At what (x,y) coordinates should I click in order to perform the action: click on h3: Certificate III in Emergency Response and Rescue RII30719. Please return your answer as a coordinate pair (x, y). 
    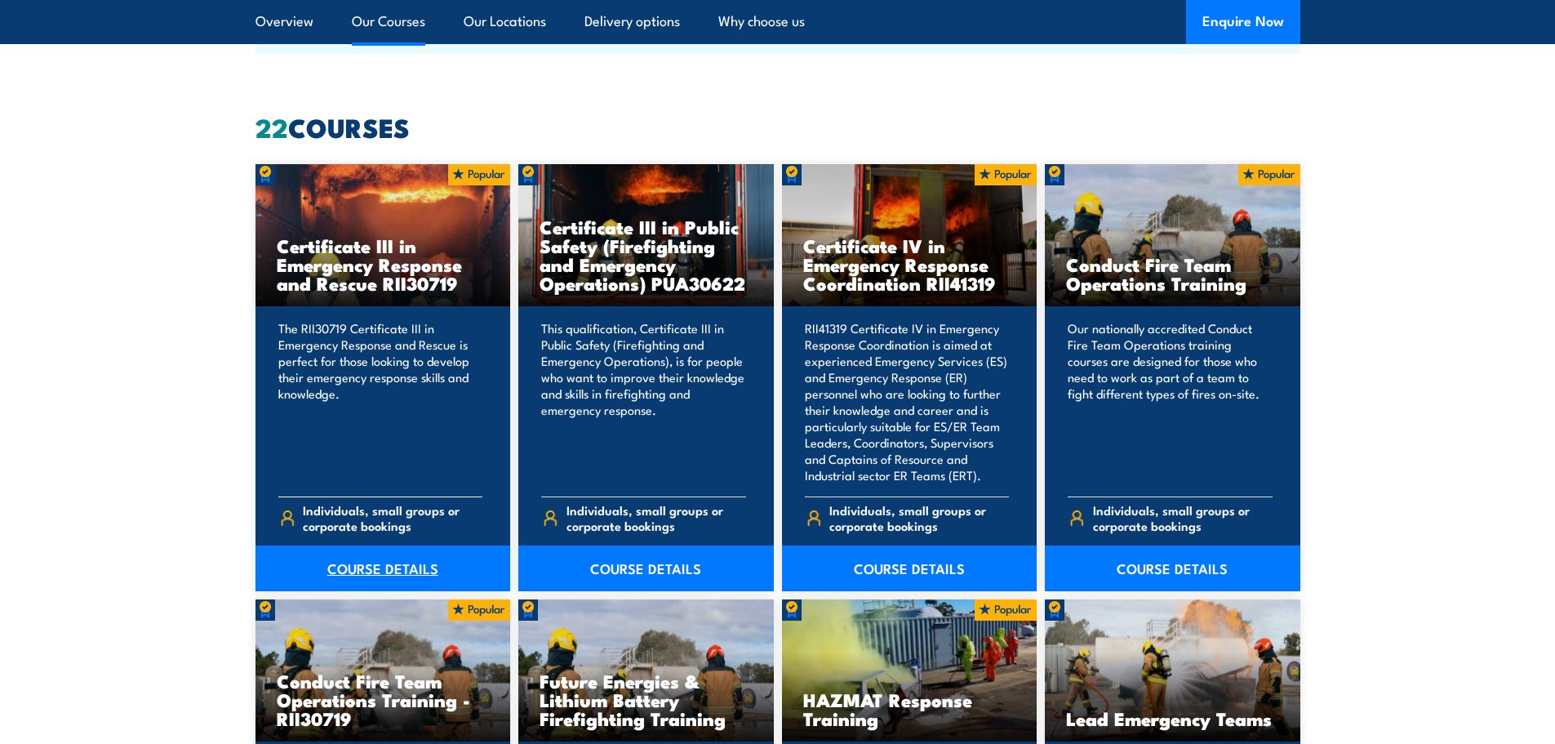
    Looking at the image, I should click on (383, 264).